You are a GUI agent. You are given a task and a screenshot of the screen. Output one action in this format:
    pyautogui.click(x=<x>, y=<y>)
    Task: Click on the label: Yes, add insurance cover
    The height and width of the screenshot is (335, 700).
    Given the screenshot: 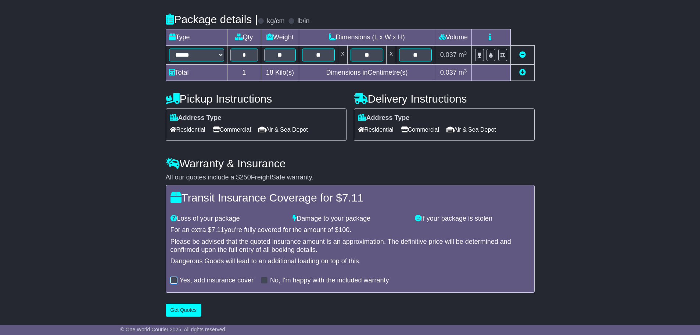 What is the action you would take?
    pyautogui.click(x=217, y=281)
    